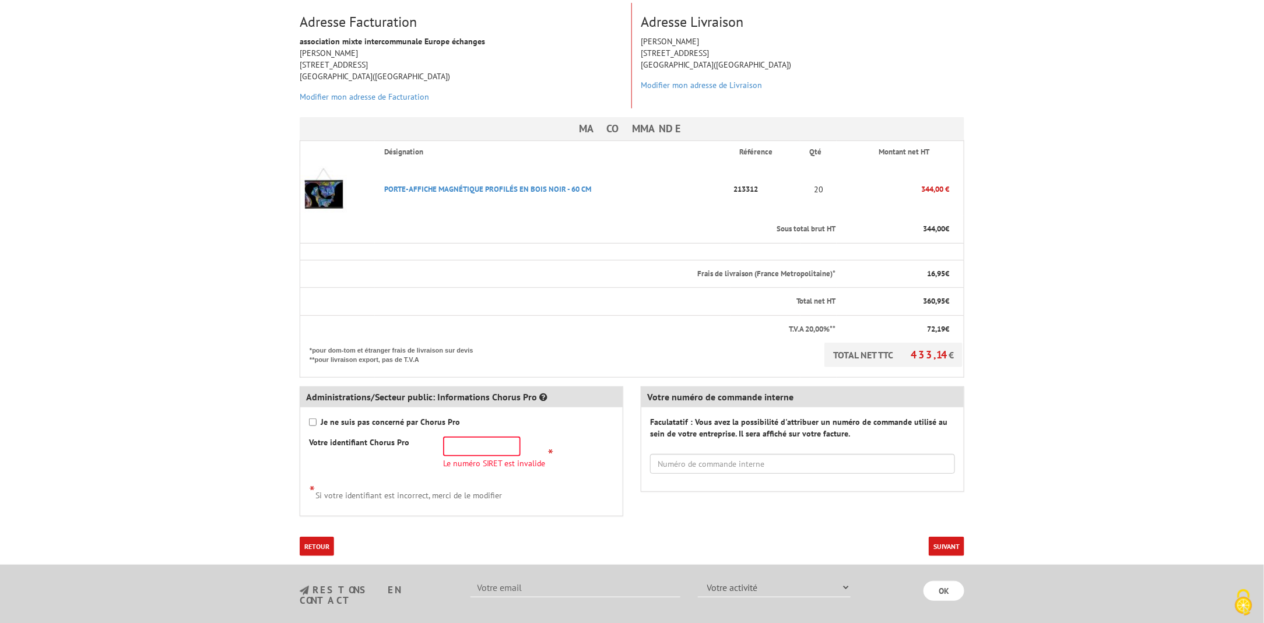 The width and height of the screenshot is (1264, 623). Describe the element at coordinates (461, 22) in the screenshot. I see `h3: Adresse Facturation` at that location.